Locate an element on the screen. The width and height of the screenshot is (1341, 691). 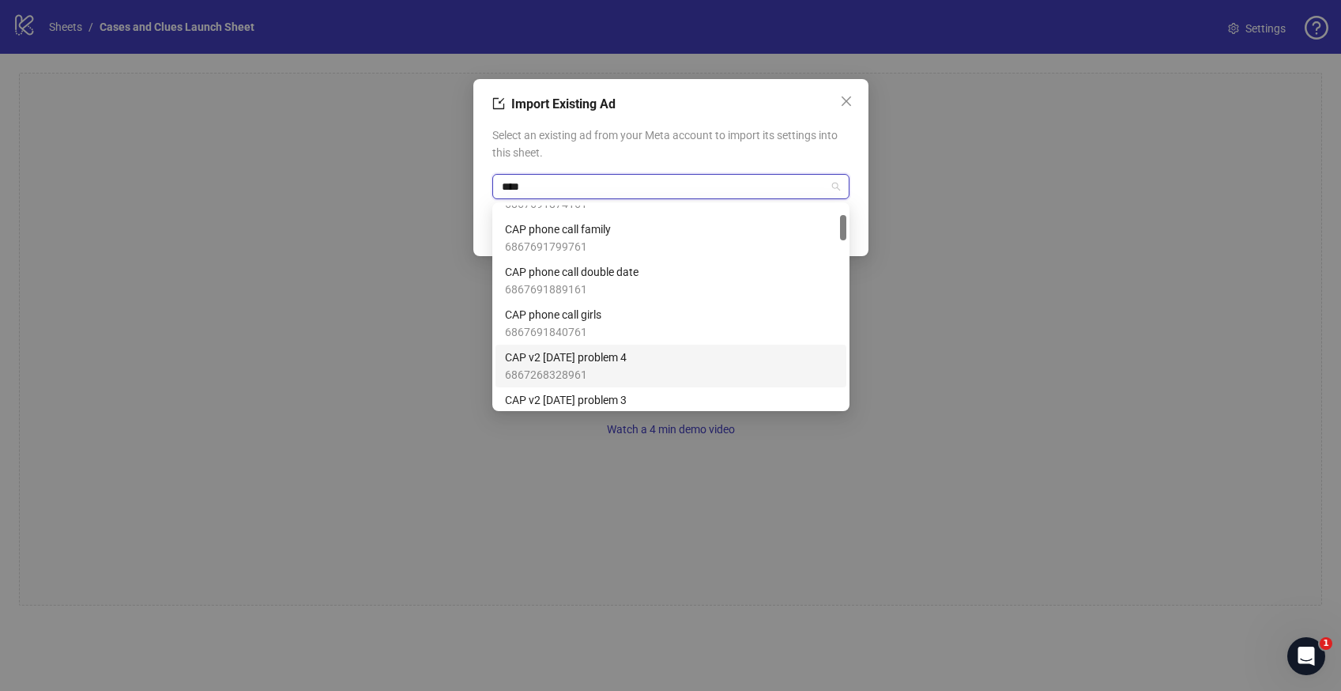
span: import is located at coordinates (499, 104).